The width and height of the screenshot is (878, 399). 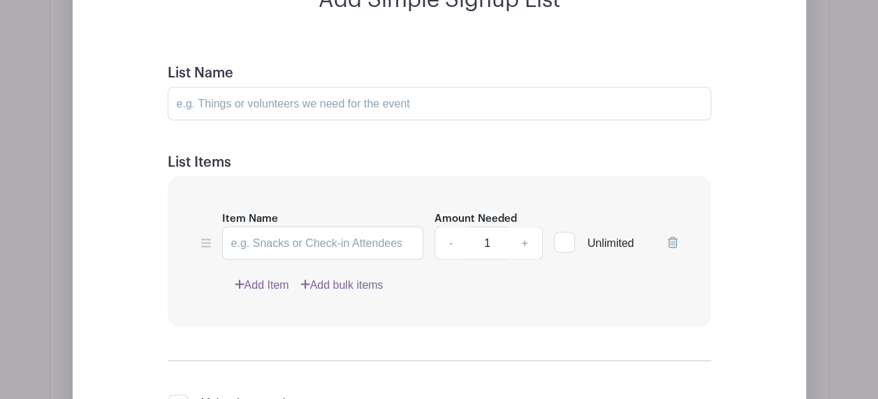 I want to click on a: Add bulk items, so click(x=341, y=285).